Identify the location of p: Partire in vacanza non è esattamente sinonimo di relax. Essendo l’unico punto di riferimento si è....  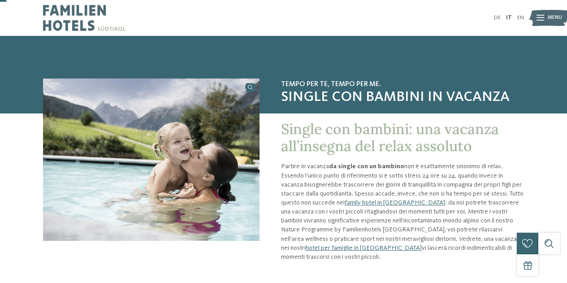
(403, 212).